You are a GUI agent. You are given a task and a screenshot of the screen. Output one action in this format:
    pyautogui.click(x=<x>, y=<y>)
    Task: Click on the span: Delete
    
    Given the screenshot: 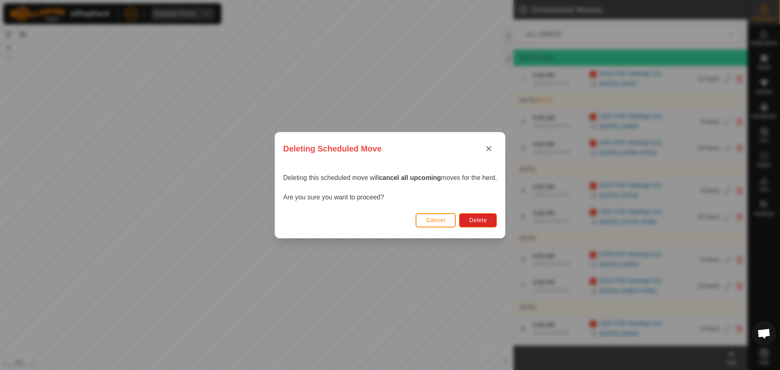 What is the action you would take?
    pyautogui.click(x=478, y=220)
    